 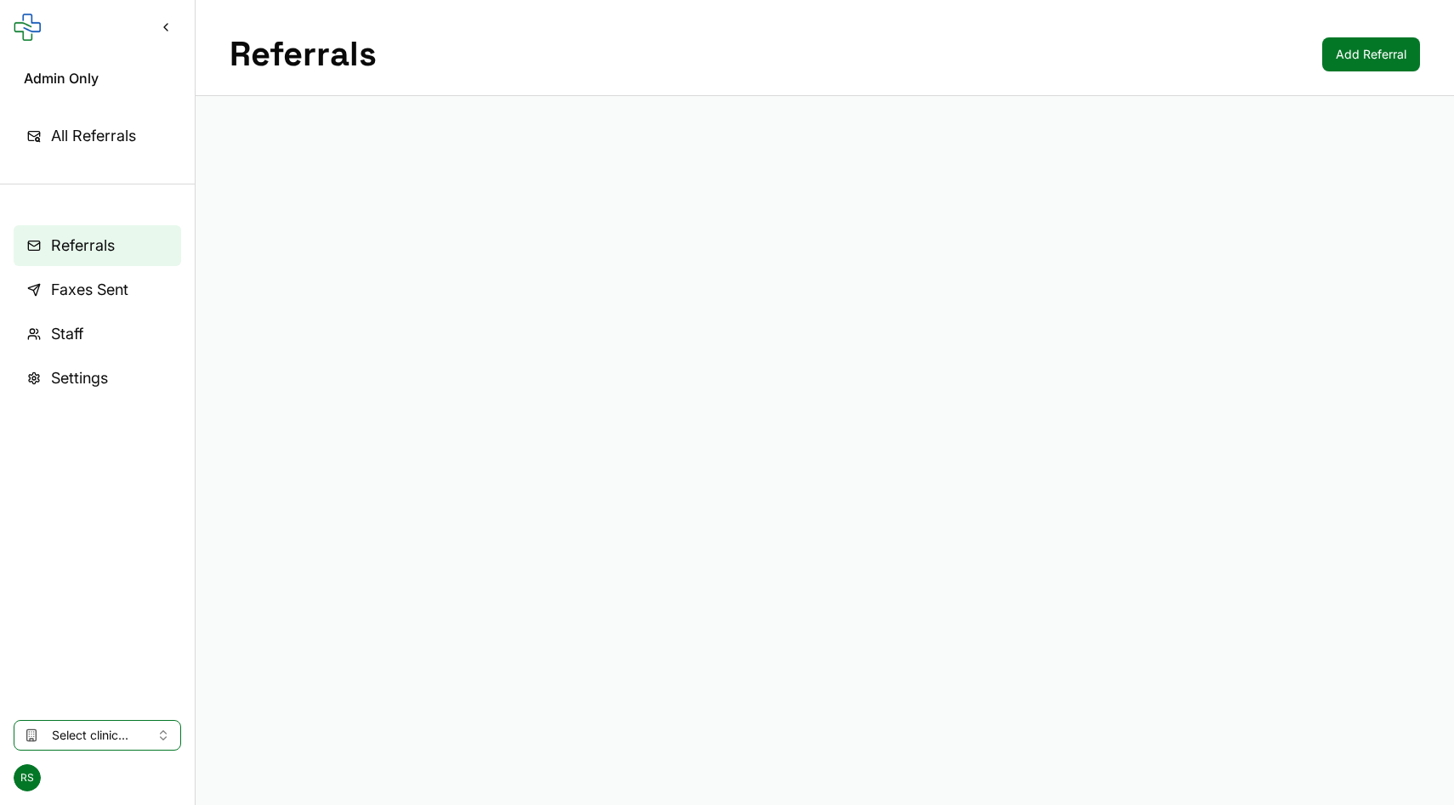 I want to click on span: RS, so click(x=27, y=778).